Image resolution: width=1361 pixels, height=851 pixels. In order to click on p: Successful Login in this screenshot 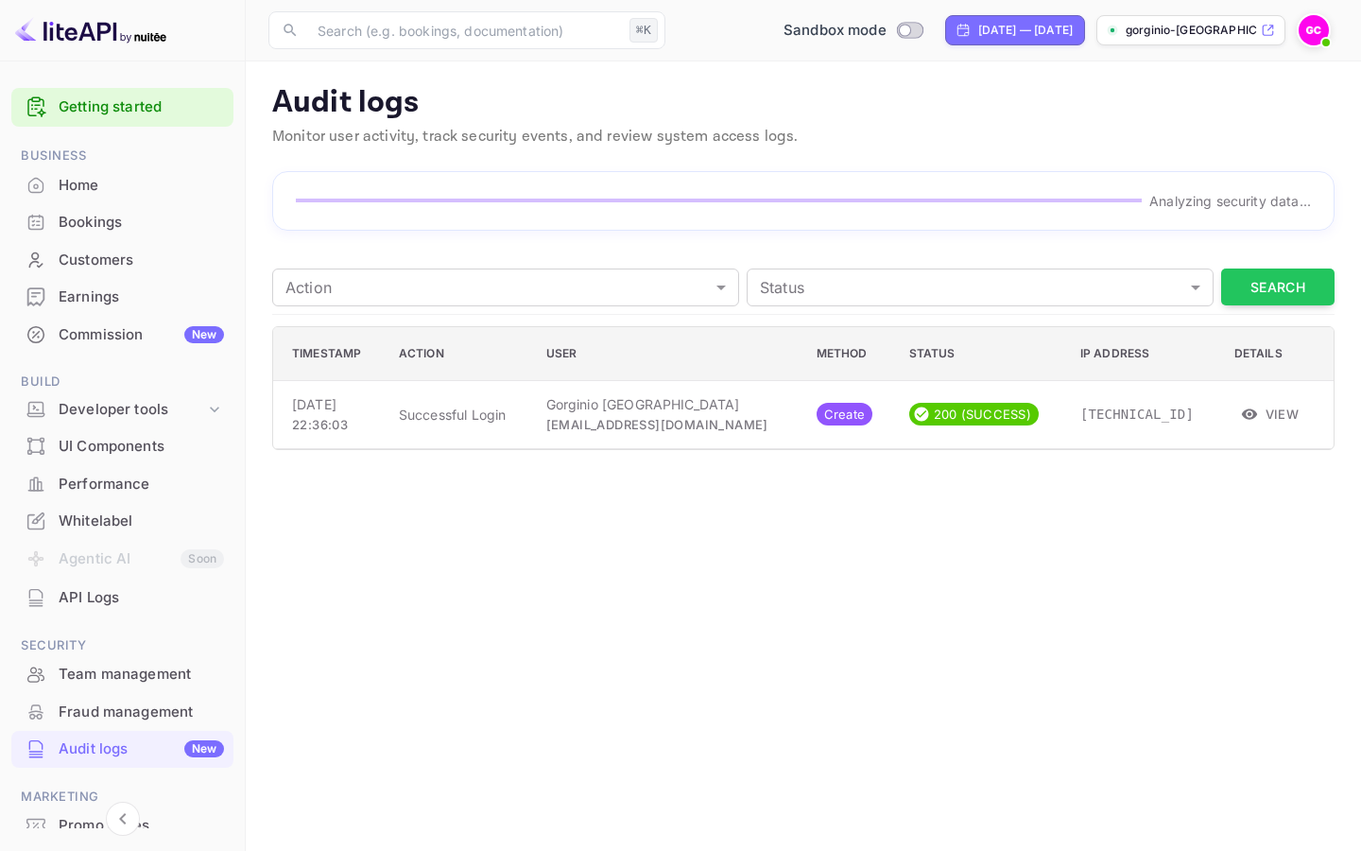, I will do `click(457, 414)`.